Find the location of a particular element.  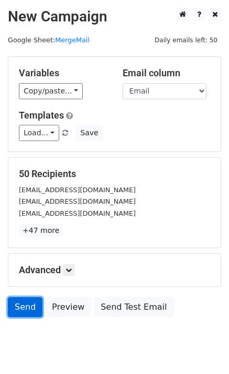

span: Daily emails left: 50 is located at coordinates (186, 40).